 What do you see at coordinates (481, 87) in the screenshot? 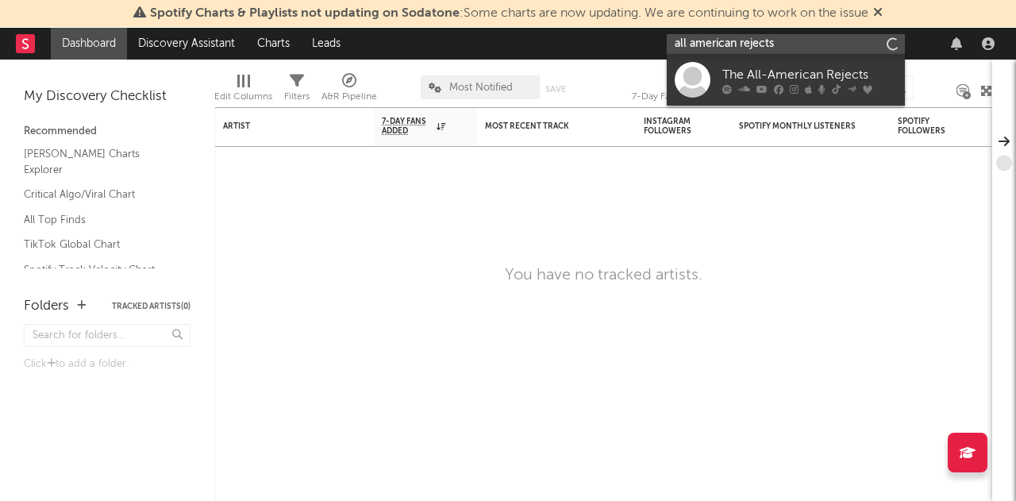
I see `span: Most Notified` at bounding box center [481, 87].